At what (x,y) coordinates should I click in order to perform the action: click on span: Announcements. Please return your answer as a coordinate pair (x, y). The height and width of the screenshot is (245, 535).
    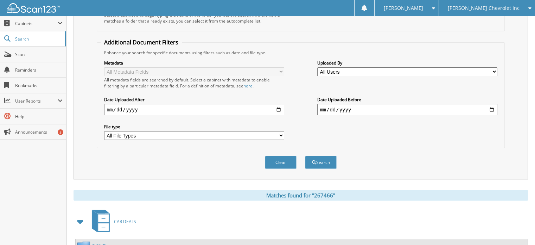
    Looking at the image, I should click on (39, 132).